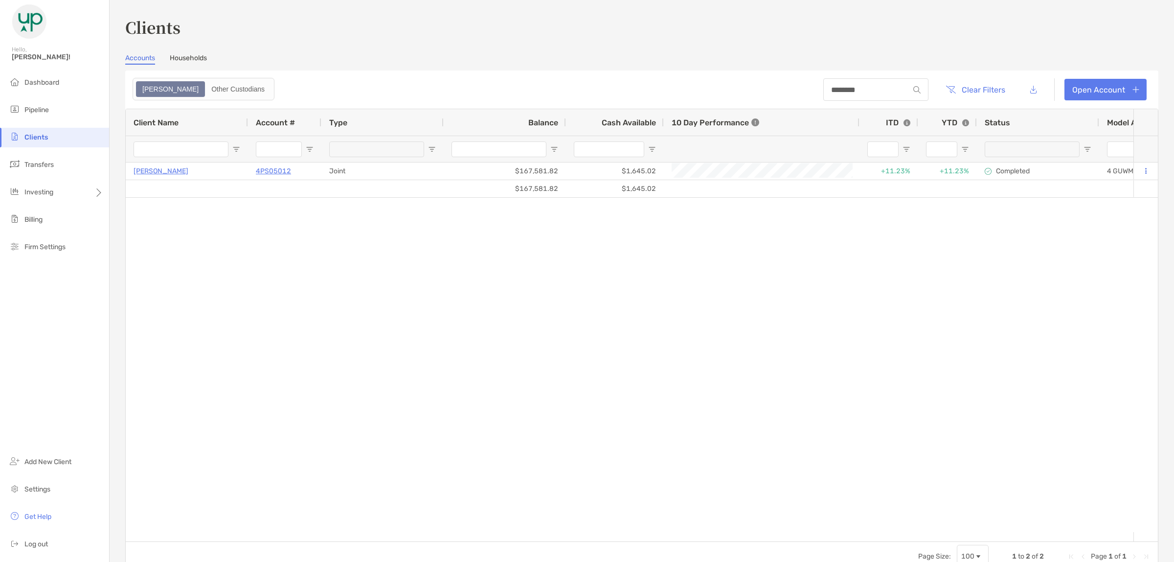 The width and height of the screenshot is (1174, 562). Describe the element at coordinates (15, 82) in the screenshot. I see `img: dashboard icon` at that location.